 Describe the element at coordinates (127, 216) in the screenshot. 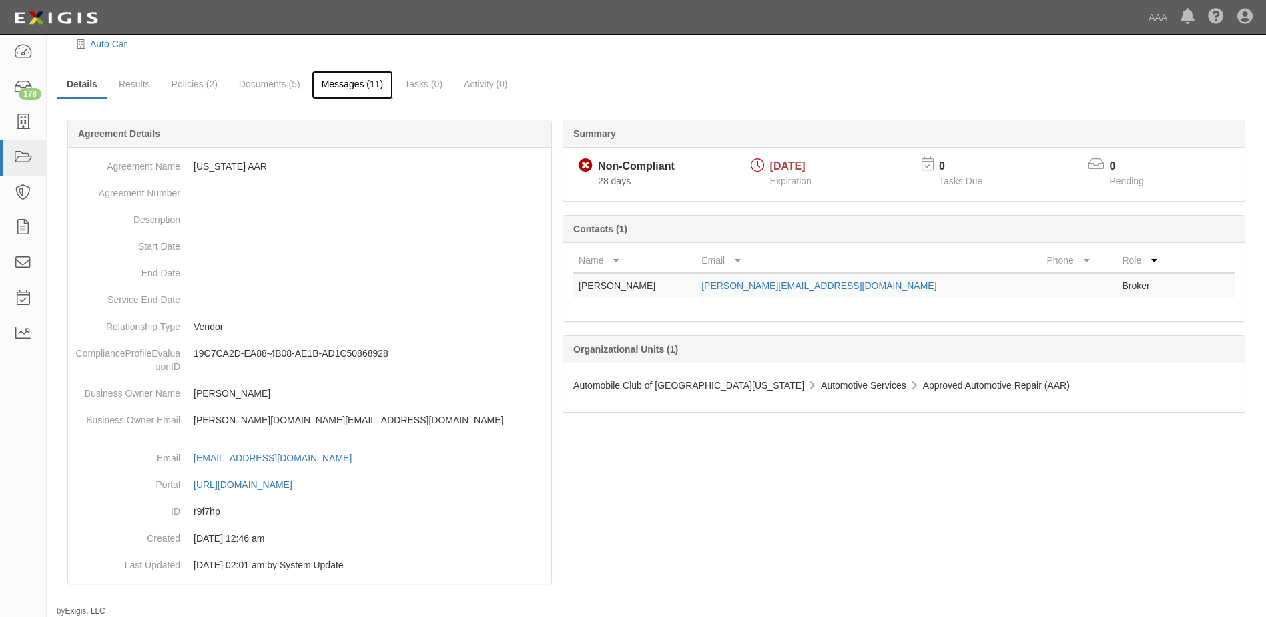

I see `dt: Description` at that location.